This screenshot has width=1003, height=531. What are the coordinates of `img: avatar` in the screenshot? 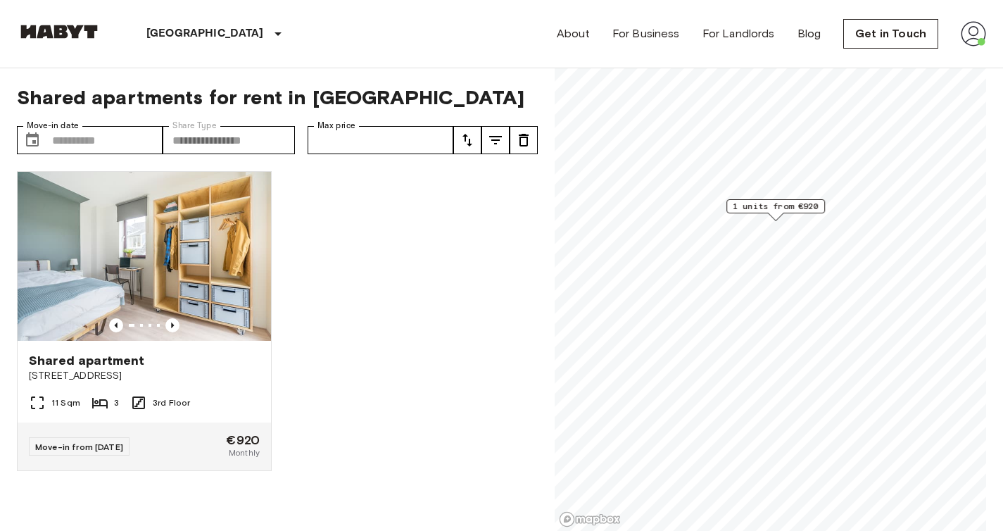 It's located at (974, 34).